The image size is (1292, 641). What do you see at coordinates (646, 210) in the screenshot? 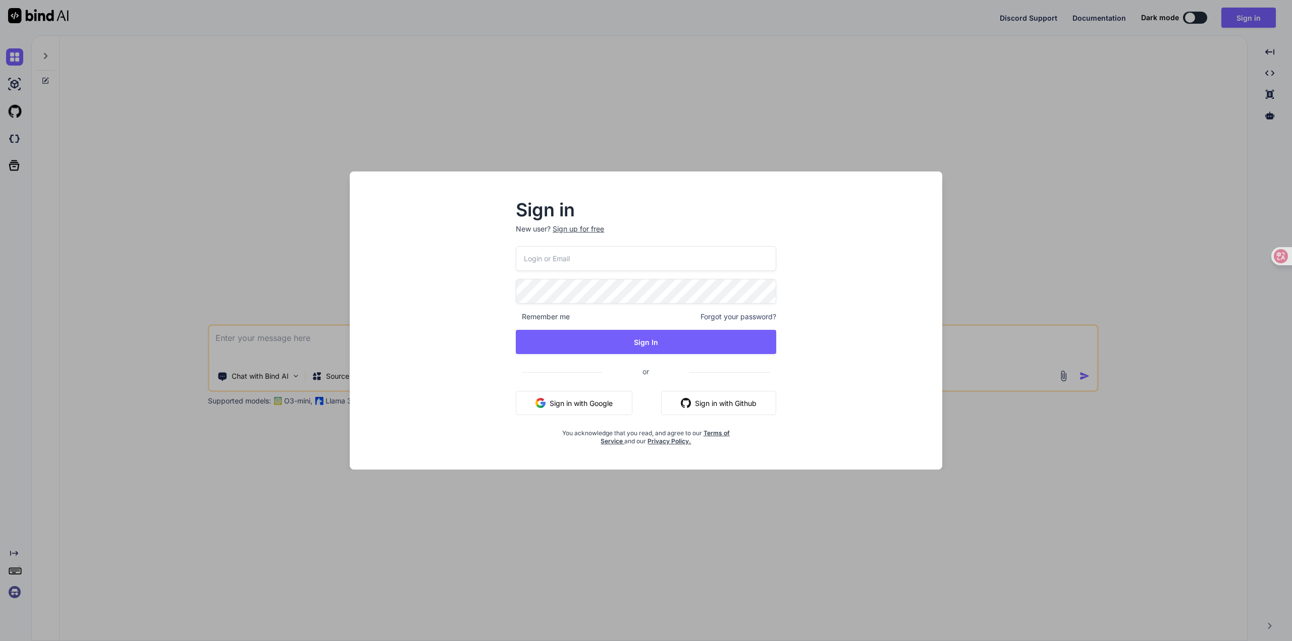
I see `h2: Sign in` at bounding box center [646, 210].